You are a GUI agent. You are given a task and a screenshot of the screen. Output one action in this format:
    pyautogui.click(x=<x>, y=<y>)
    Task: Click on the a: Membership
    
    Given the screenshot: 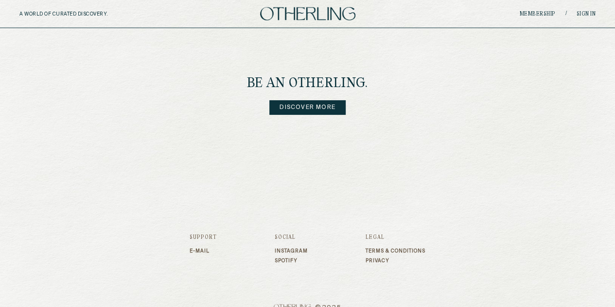 What is the action you would take?
    pyautogui.click(x=538, y=14)
    